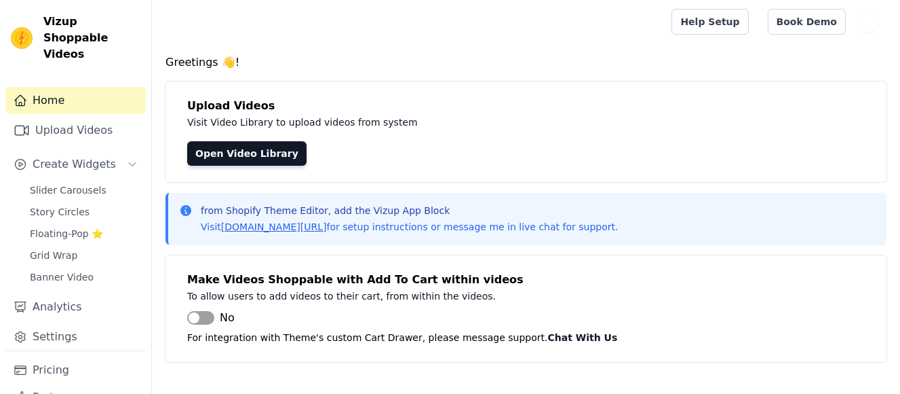  What do you see at coordinates (227, 318) in the screenshot?
I see `span: No` at bounding box center [227, 318].